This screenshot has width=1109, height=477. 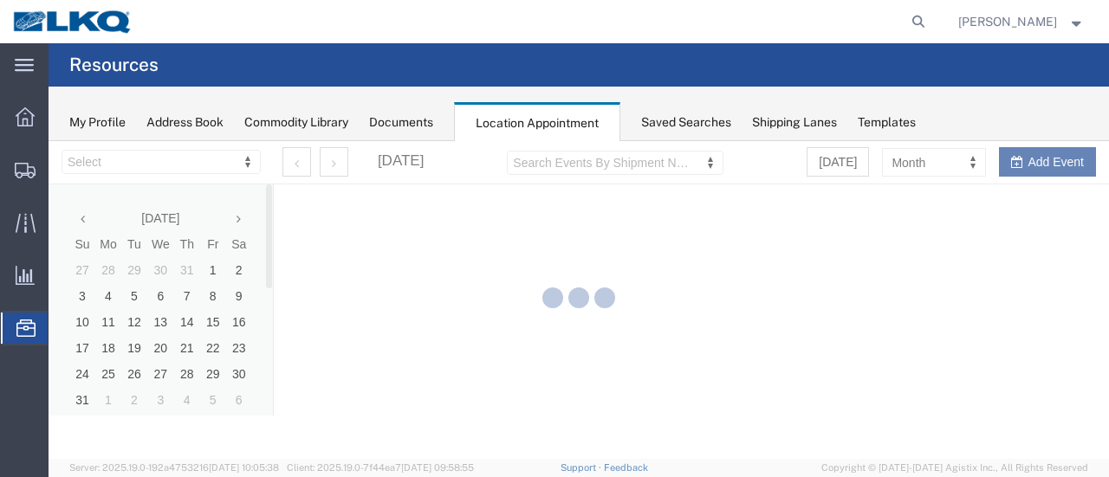 What do you see at coordinates (184, 122) in the screenshot?
I see `div: Address Book` at bounding box center [184, 122].